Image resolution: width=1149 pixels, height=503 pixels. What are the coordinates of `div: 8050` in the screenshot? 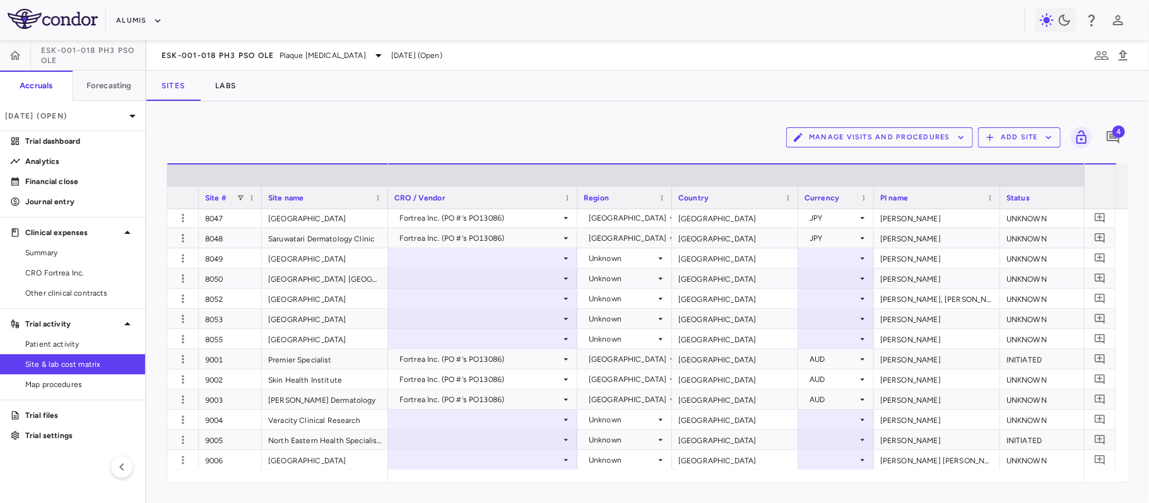 It's located at (230, 278).